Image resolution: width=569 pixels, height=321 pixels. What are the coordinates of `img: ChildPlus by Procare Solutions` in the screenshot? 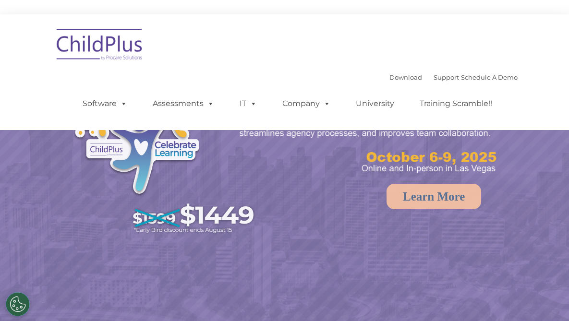 It's located at (100, 46).